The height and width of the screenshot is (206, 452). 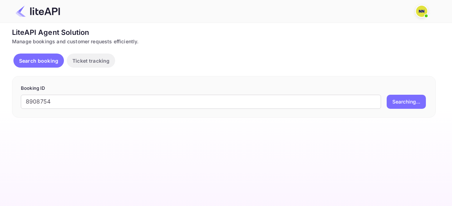 What do you see at coordinates (201, 102) in the screenshot?
I see `input: Enter Booking ID (e.g., 63782194)` at bounding box center [201, 102].